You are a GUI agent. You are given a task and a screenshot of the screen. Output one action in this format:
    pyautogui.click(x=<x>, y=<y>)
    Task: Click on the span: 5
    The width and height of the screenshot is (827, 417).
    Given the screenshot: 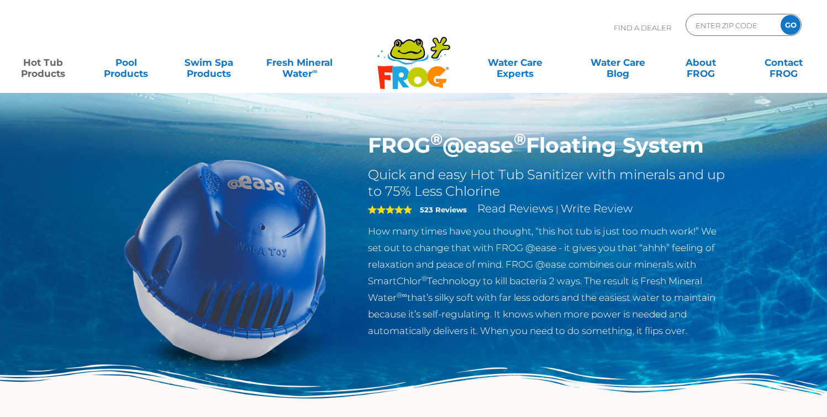 What is the action you would take?
    pyautogui.click(x=390, y=209)
    